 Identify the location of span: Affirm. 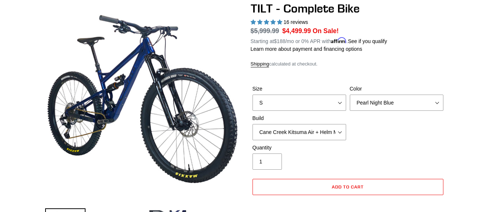
(339, 40).